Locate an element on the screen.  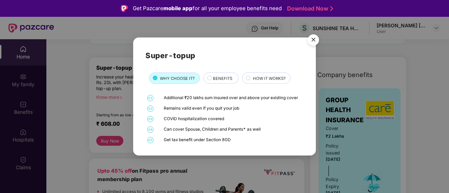
h2: Super-topup is located at coordinates (224, 55).